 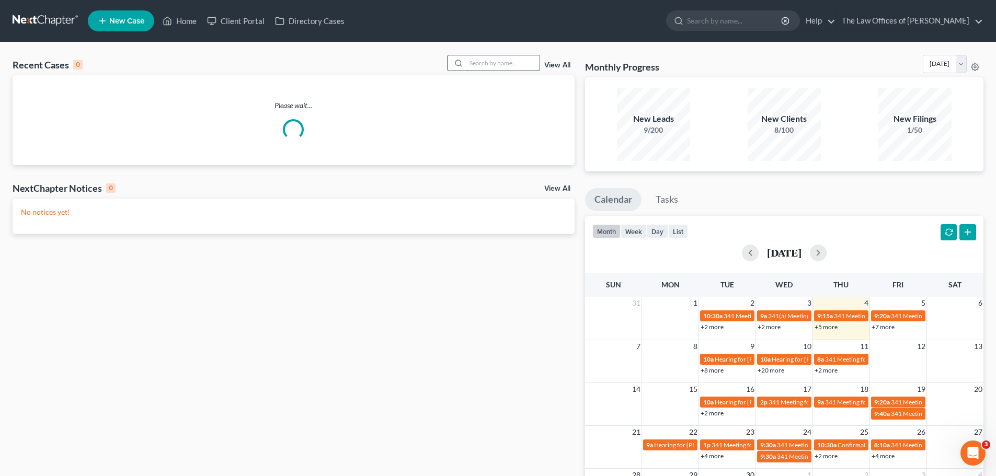 I want to click on div: 8/100, so click(x=784, y=130).